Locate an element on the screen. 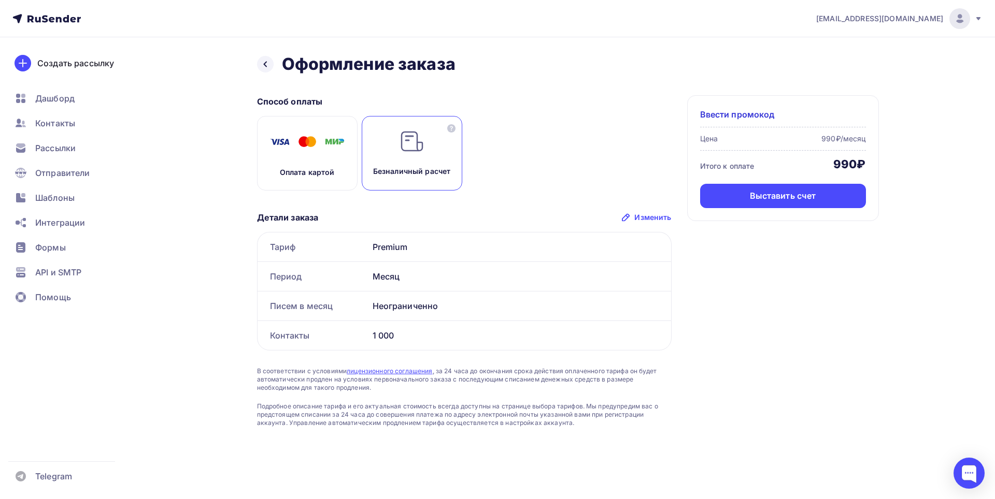  a: Дашборд is located at coordinates (70, 98).